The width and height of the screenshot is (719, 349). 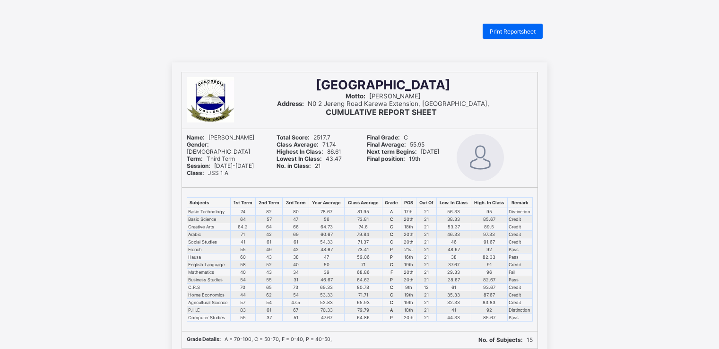 I want to click on td: 46.67, so click(x=326, y=279).